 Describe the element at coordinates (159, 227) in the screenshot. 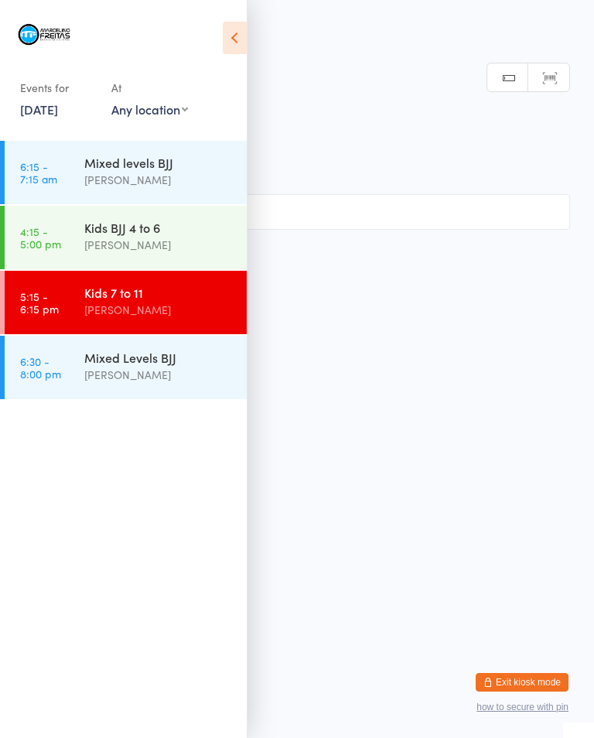

I see `div: Kids BJJ 4 to 6` at that location.